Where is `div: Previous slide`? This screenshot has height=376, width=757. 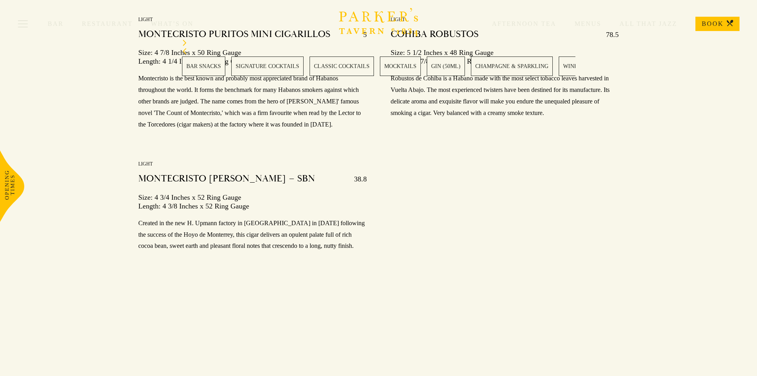
div: Previous slide is located at coordinates (379, 52).